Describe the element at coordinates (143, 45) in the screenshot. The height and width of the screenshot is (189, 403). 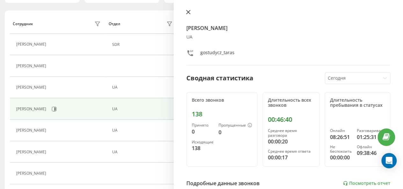
I see `div: SDR` at that location.